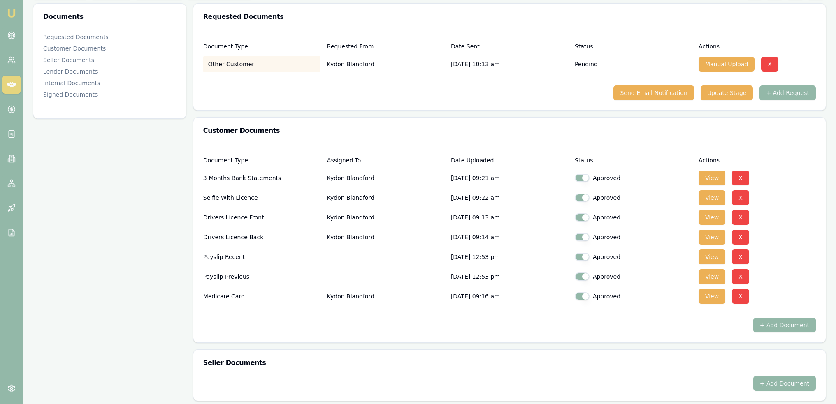  Describe the element at coordinates (109, 72) in the screenshot. I see `div: Lender Documents` at that location.